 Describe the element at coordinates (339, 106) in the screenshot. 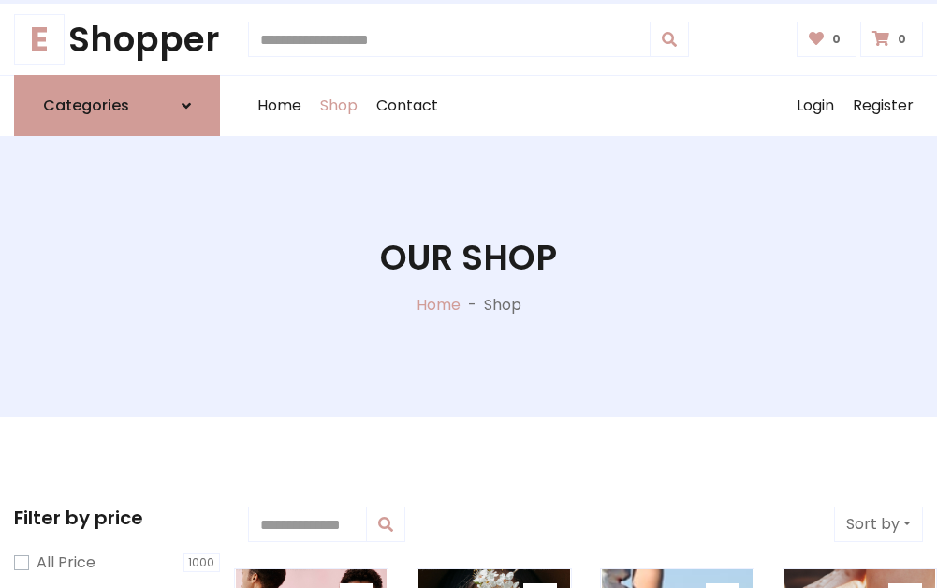

I see `a: Shop` at that location.